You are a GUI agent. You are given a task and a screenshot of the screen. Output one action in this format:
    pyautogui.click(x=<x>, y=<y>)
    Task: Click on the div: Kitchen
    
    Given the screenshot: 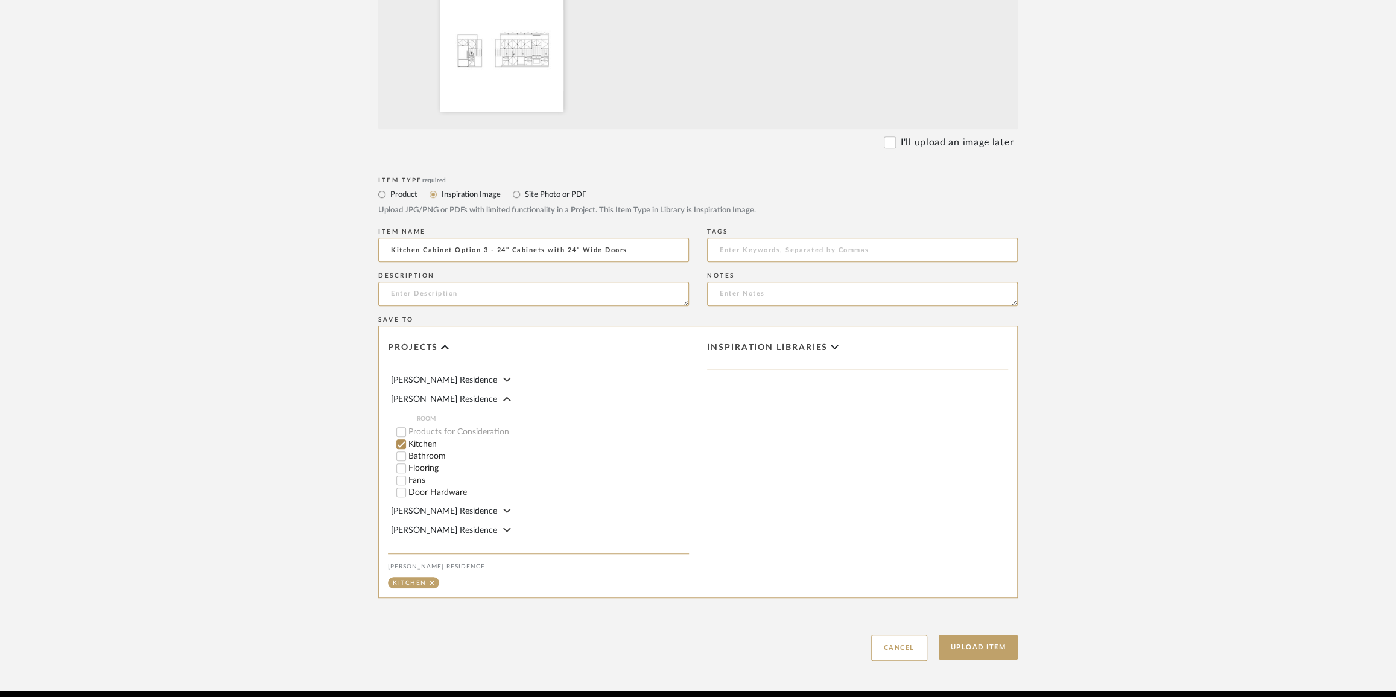 What is the action you would take?
    pyautogui.click(x=410, y=583)
    